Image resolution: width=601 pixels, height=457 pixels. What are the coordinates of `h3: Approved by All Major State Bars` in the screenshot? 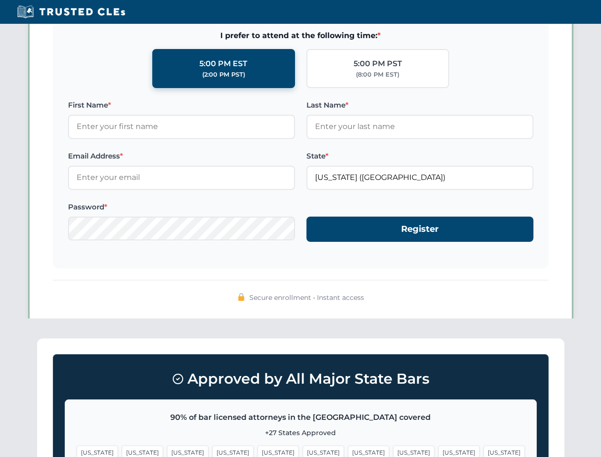 It's located at (301, 379).